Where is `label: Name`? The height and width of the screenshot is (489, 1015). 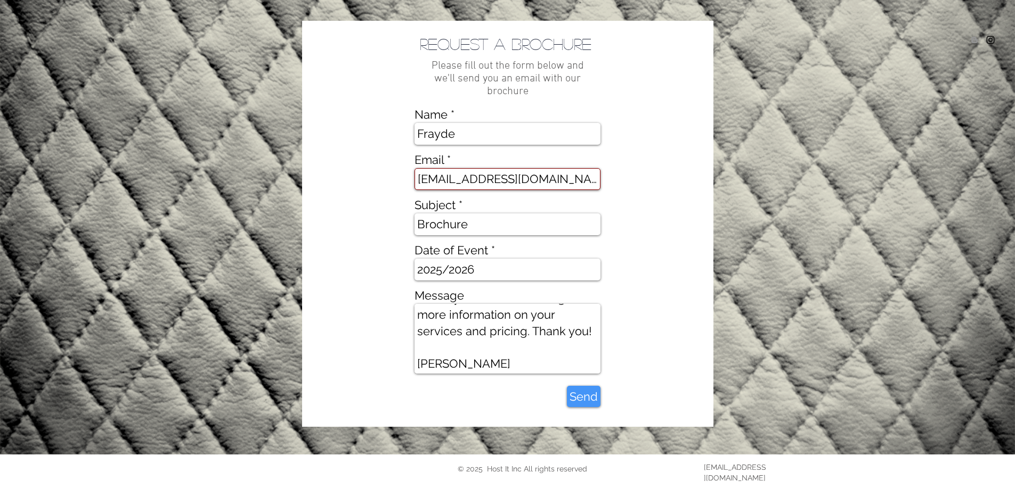
label: Name is located at coordinates (507, 115).